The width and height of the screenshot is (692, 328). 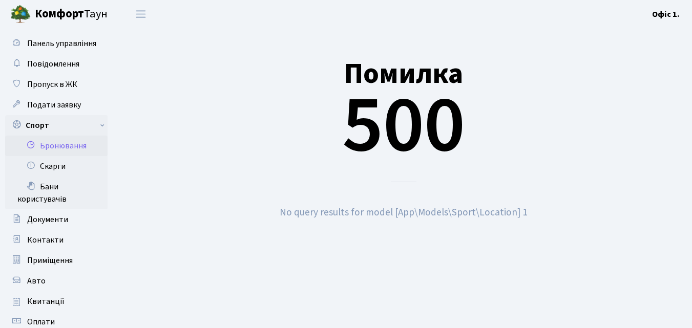 What do you see at coordinates (45, 240) in the screenshot?
I see `span: Контакти` at bounding box center [45, 240].